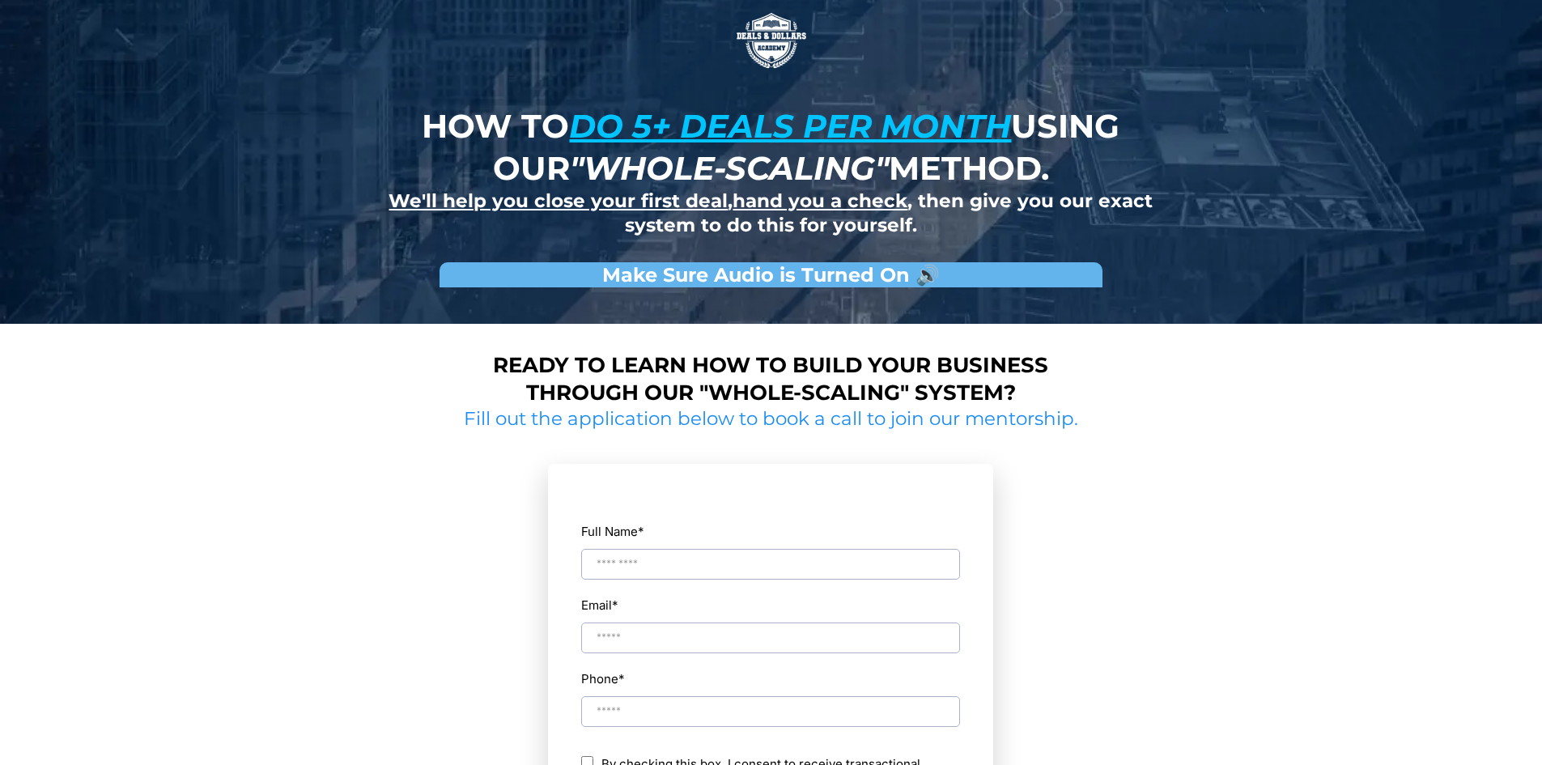 This screenshot has height=765, width=1542. I want to click on u: do 5+ deals per month, so click(790, 125).